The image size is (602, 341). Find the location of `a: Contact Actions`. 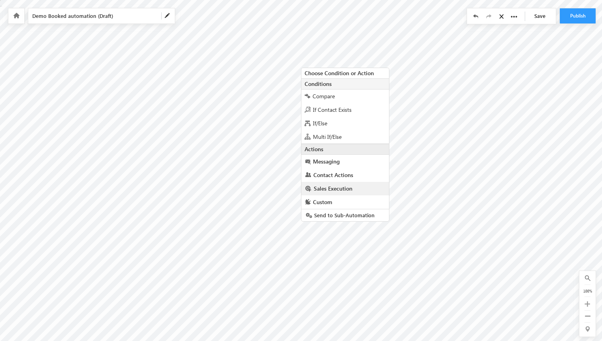

a: Contact Actions is located at coordinates (345, 175).